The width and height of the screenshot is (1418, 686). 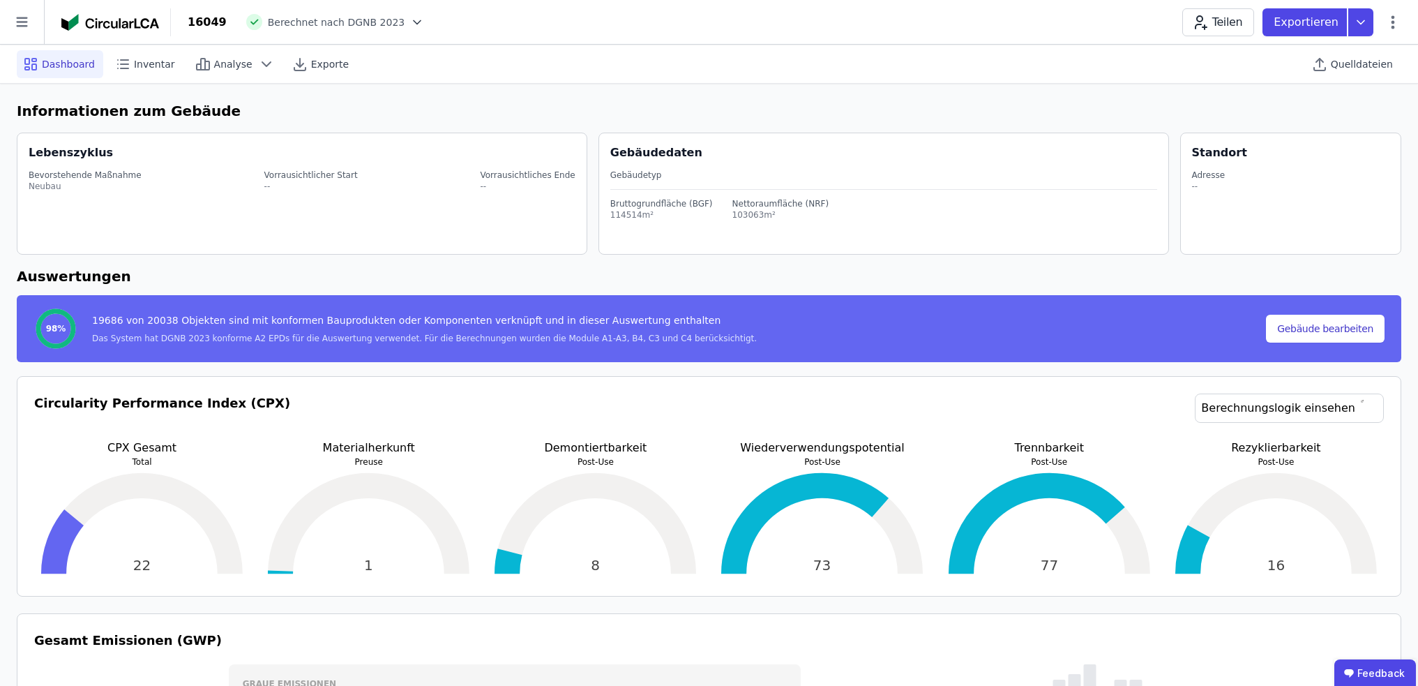 What do you see at coordinates (595, 448) in the screenshot?
I see `p: Demontiertbarkeit` at bounding box center [595, 448].